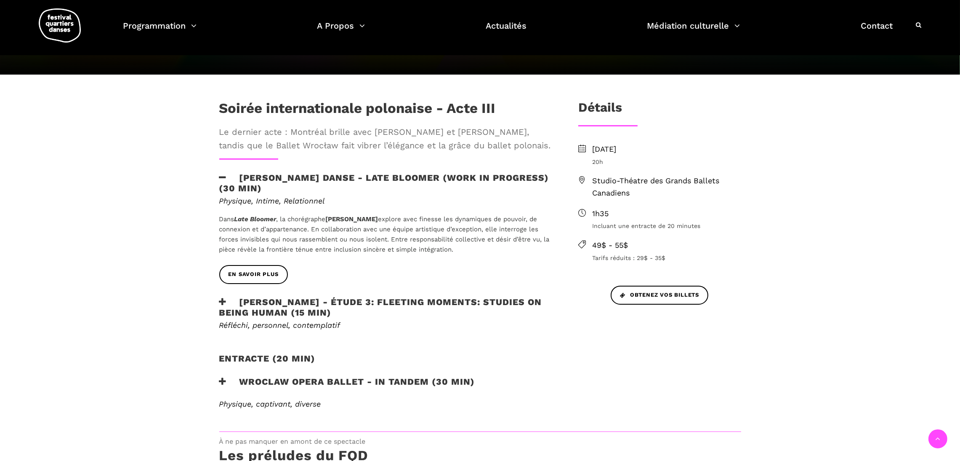 The image size is (960, 461). Describe the element at coordinates (506, 31) in the screenshot. I see `a: Actualités` at that location.